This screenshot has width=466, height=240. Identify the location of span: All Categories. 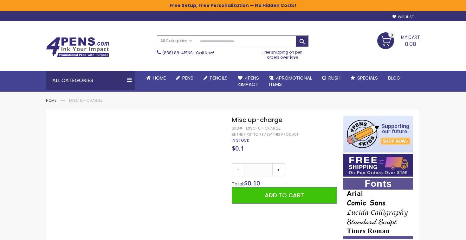
(176, 41).